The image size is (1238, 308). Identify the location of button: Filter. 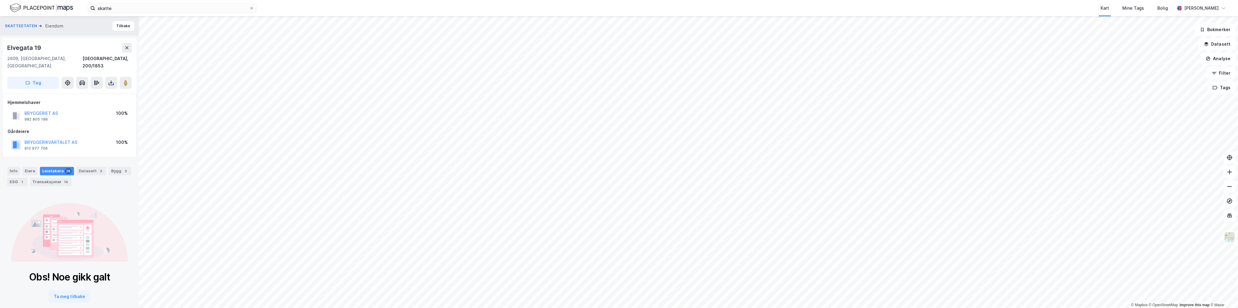
(1221, 73).